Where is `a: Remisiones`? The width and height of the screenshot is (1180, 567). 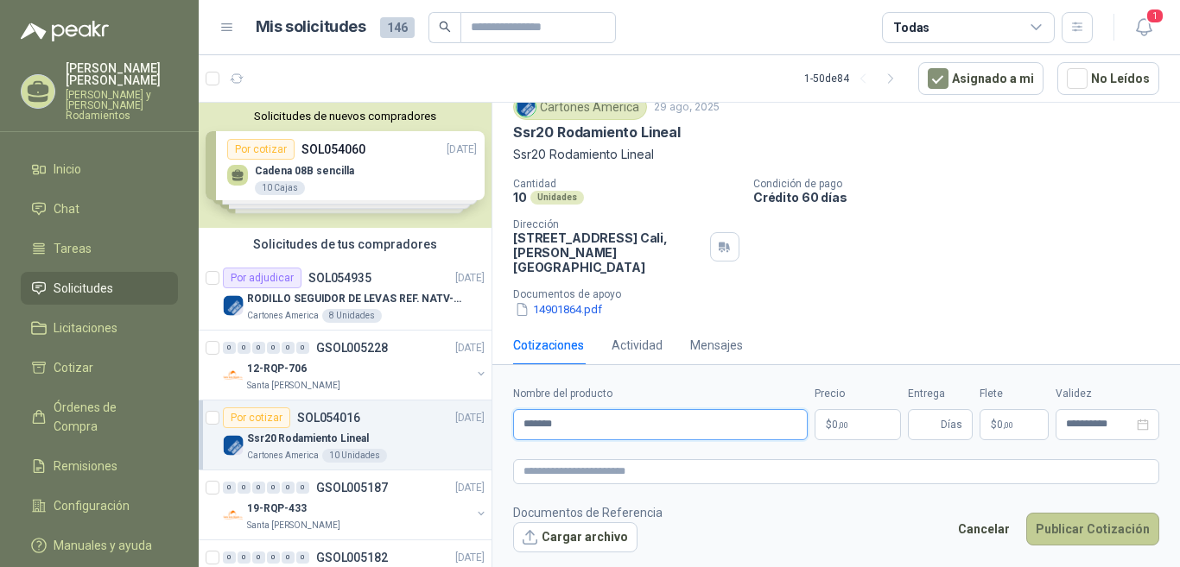
a: Remisiones is located at coordinates (99, 466).